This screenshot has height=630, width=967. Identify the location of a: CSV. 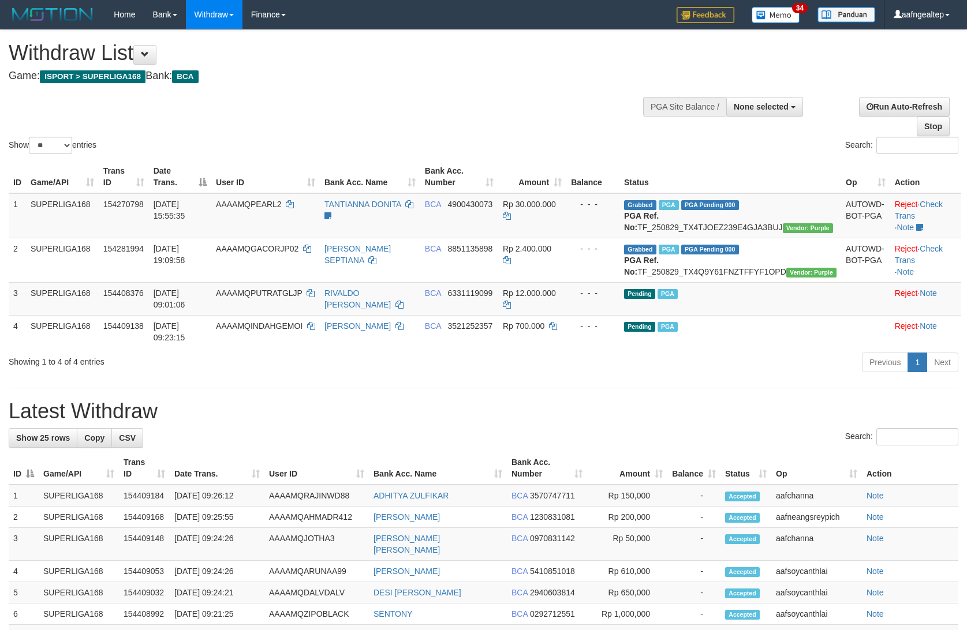
(127, 438).